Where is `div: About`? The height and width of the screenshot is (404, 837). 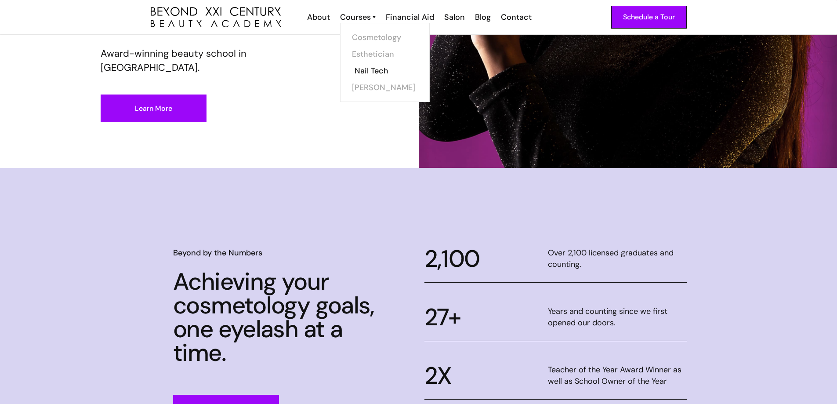
div: About is located at coordinates (318, 17).